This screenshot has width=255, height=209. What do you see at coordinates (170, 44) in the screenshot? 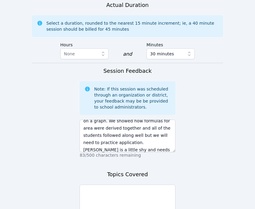
I see `label: Minutes` at bounding box center [170, 44].